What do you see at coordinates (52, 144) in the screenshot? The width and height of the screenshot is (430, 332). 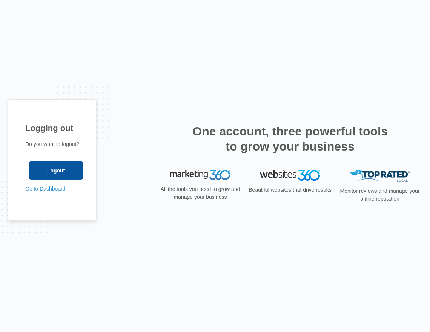 I see `p: Do you want to logout?` at bounding box center [52, 144].